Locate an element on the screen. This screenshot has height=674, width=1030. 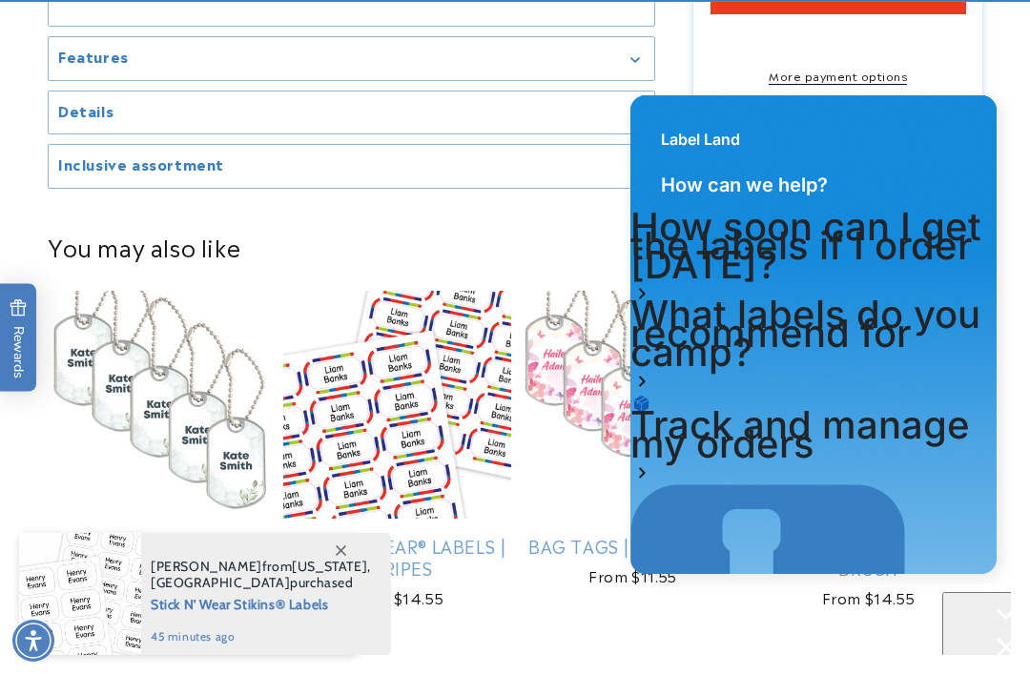
span: Rewards is located at coordinates (18, 338).